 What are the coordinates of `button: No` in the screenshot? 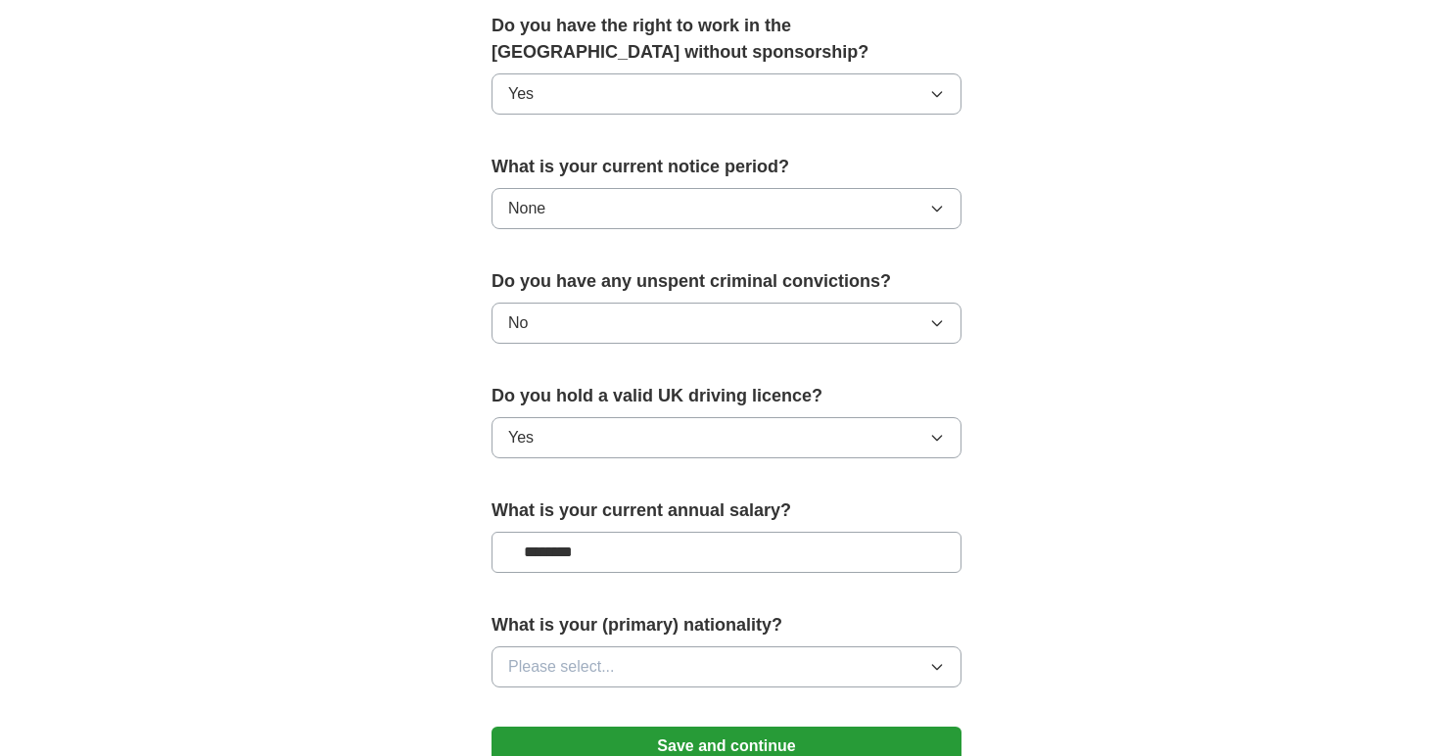 It's located at (726, 323).